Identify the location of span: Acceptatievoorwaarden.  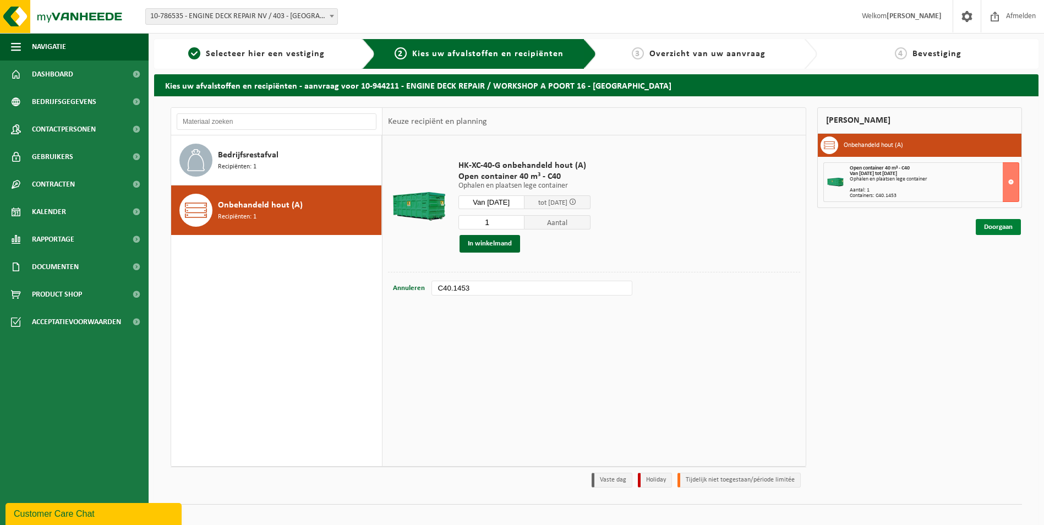
(76, 322).